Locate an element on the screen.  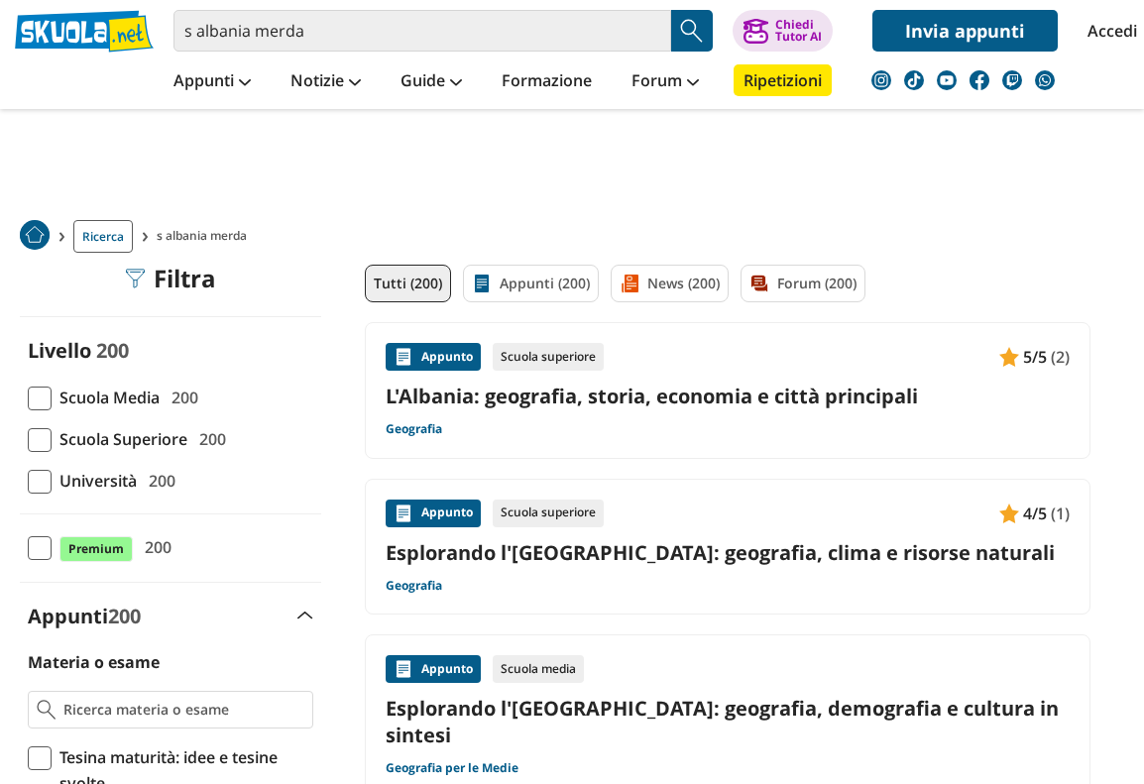
div: Scuola media is located at coordinates (538, 669).